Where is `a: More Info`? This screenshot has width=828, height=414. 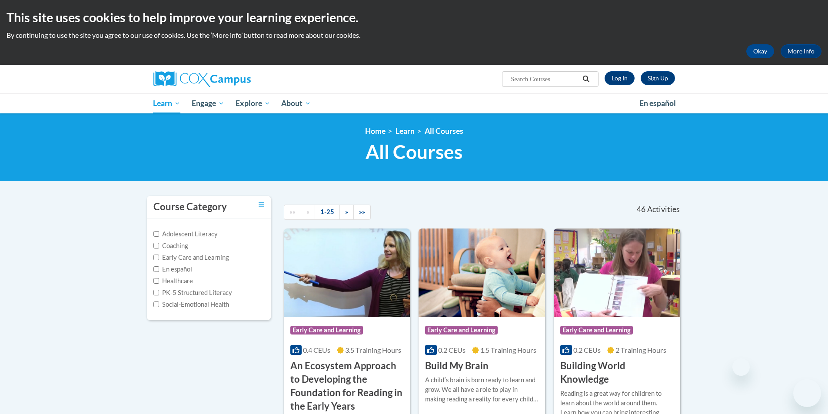 a: More Info is located at coordinates (801, 51).